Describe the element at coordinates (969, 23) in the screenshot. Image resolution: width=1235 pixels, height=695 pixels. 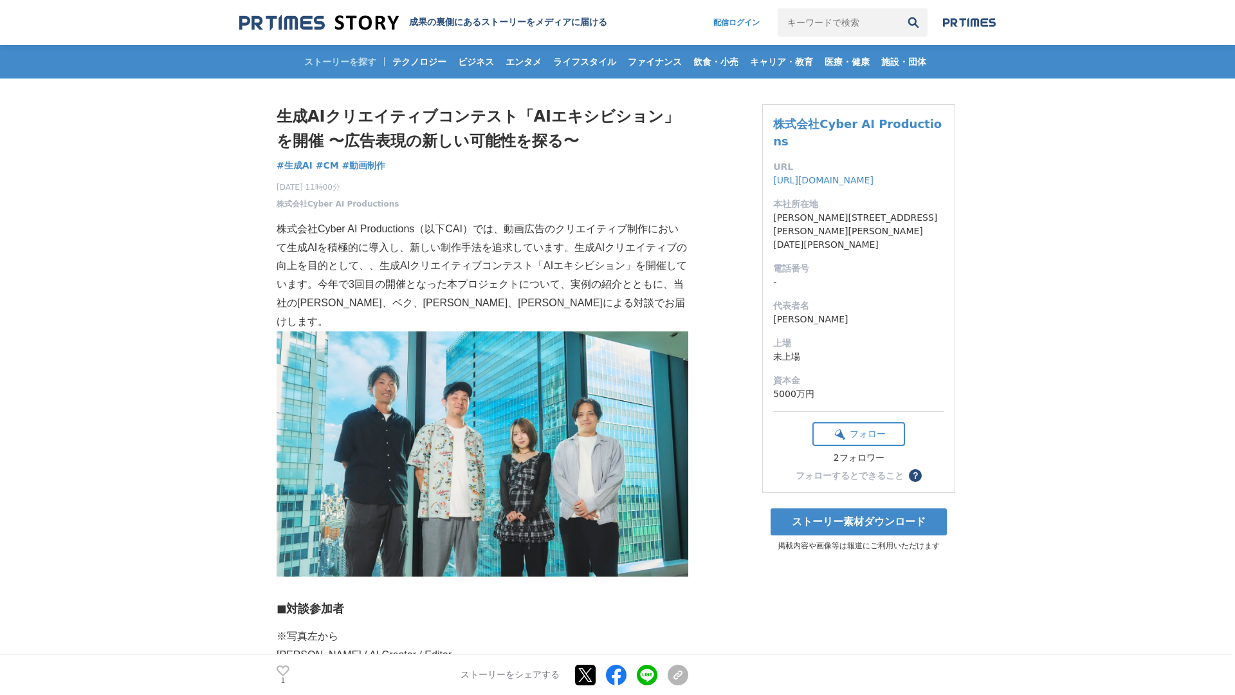
I see `img: prtimes` at that location.